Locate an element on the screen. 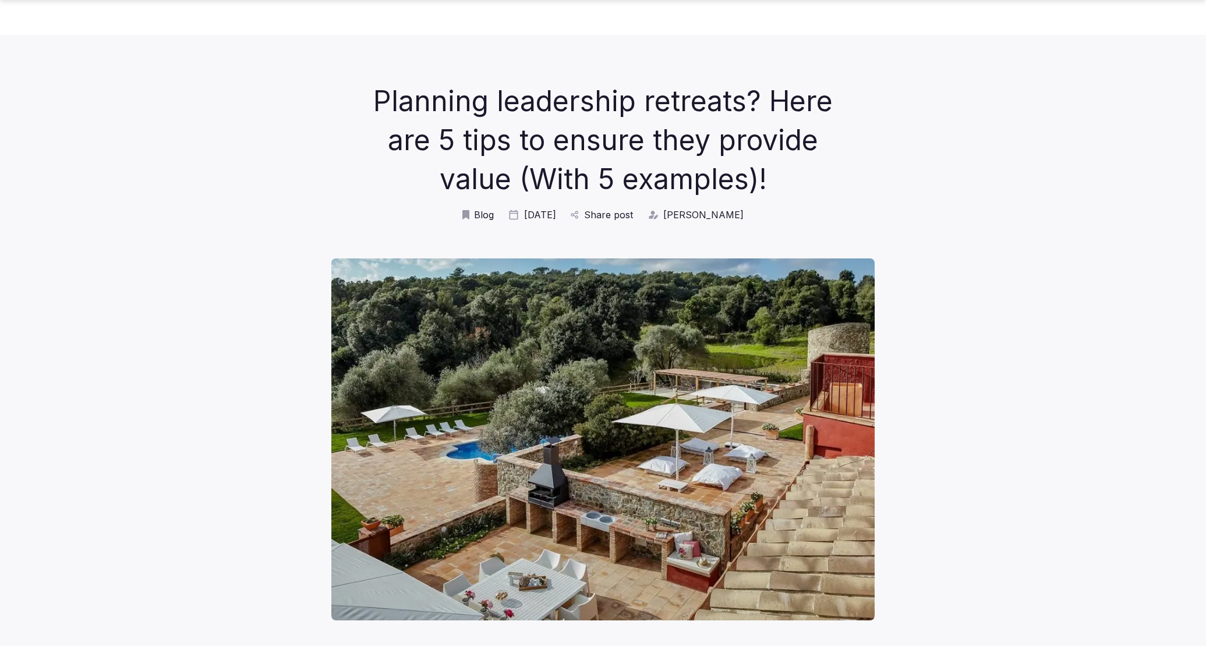 The width and height of the screenshot is (1206, 646). a: Blog is located at coordinates (478, 215).